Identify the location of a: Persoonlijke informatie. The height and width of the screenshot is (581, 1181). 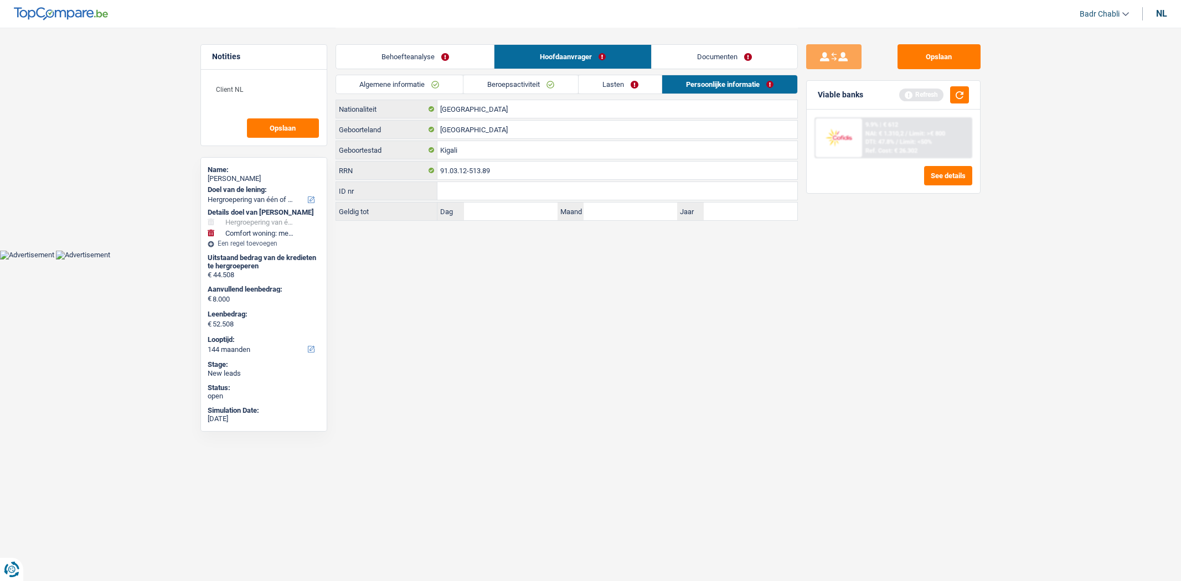
(730, 84).